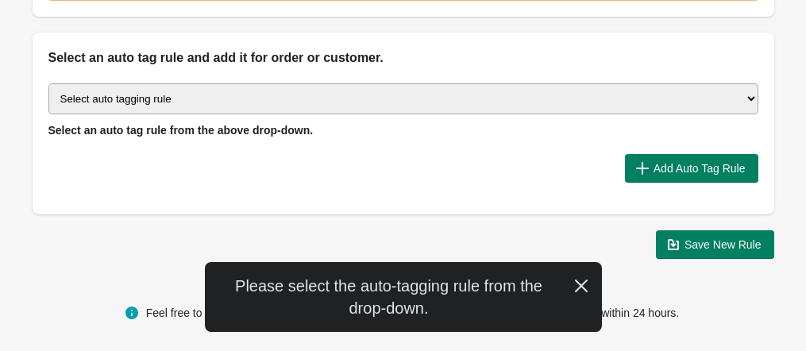 This screenshot has width=806, height=351. I want to click on h2: Select an auto tag rule and add it for order or customer., so click(403, 58).